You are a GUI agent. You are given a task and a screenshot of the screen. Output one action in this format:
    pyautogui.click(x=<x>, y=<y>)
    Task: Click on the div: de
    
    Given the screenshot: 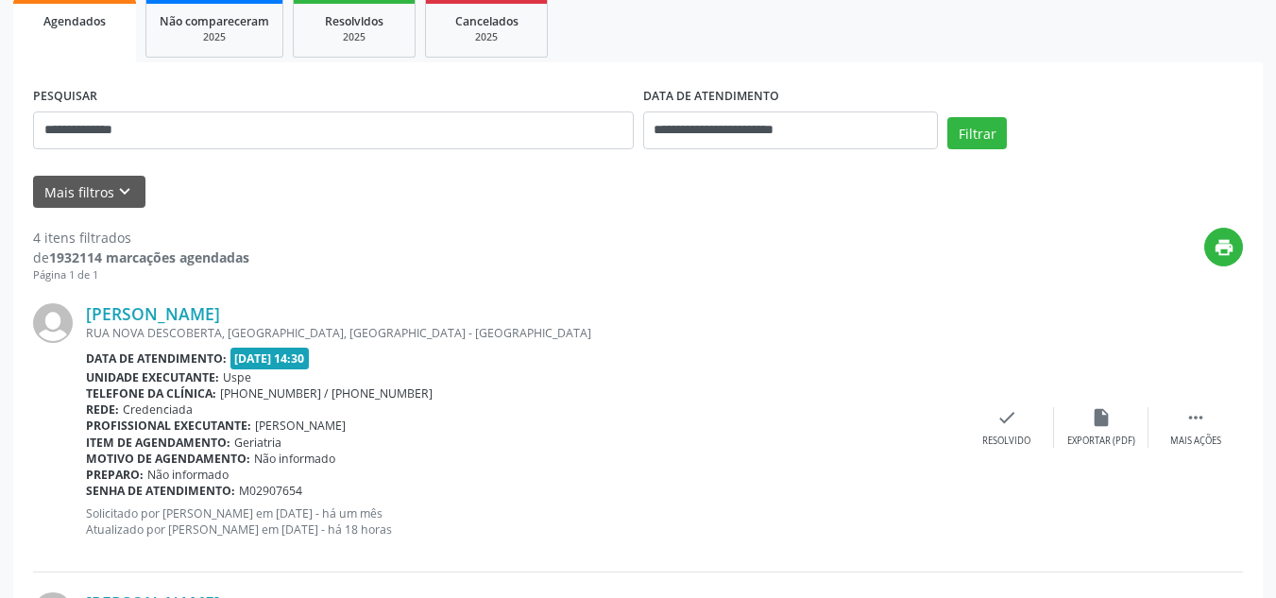 What is the action you would take?
    pyautogui.click(x=141, y=257)
    